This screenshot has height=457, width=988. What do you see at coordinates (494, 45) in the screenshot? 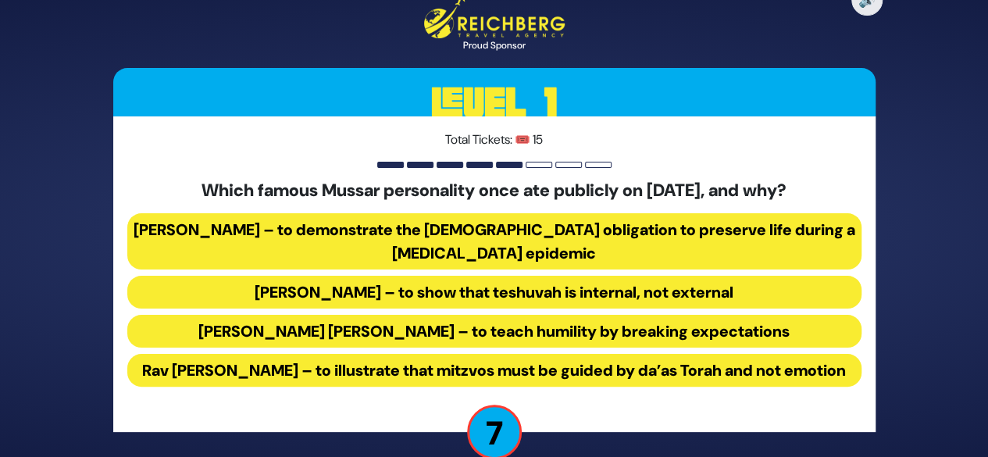
I see `div: Proud Sponsor` at bounding box center [494, 45].